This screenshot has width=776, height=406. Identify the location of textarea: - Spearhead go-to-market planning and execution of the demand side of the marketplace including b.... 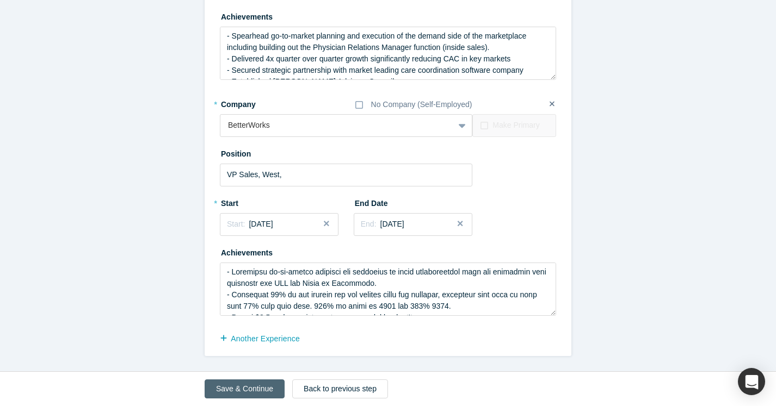
(388, 53).